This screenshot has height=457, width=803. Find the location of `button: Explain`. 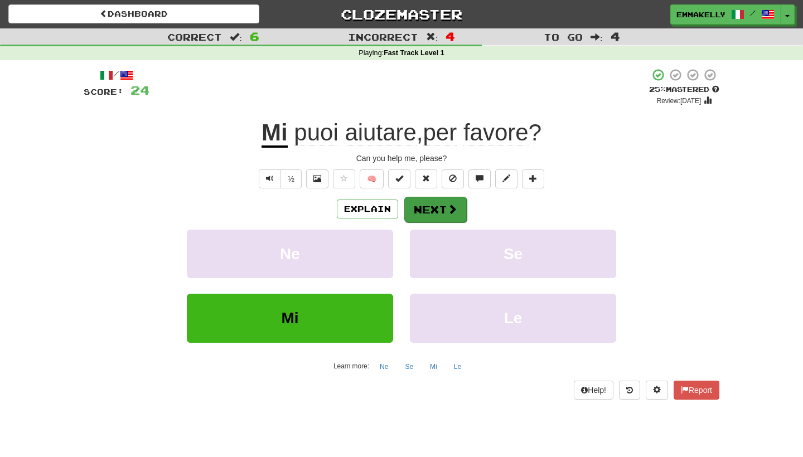

button: Explain is located at coordinates (367, 209).